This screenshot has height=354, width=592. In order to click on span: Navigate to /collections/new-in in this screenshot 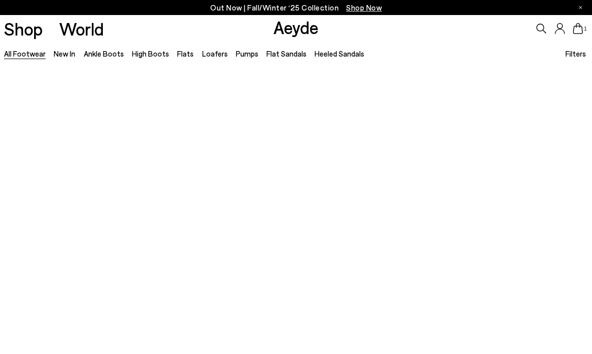, I will do `click(363, 8)`.